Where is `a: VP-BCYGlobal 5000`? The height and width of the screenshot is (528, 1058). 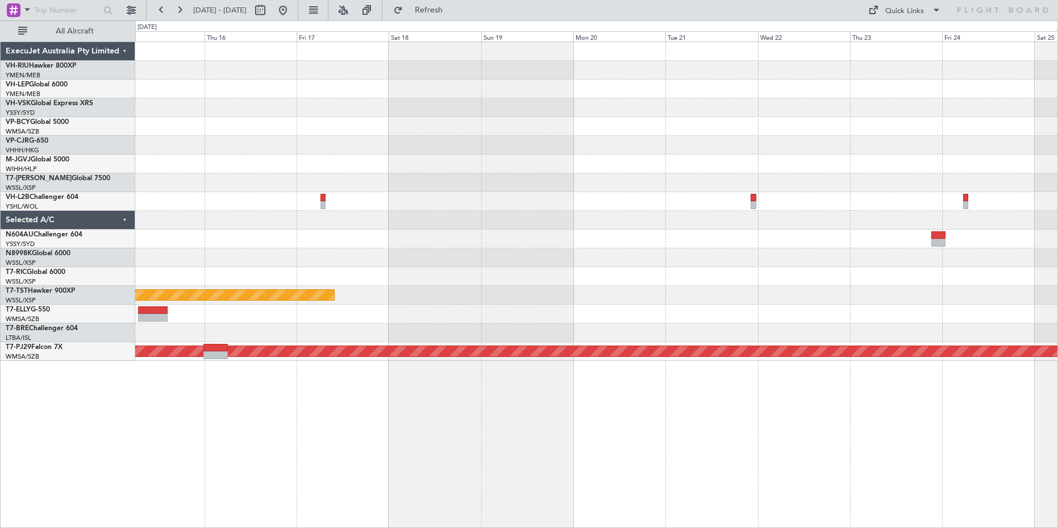
a: VP-BCYGlobal 5000 is located at coordinates (37, 122).